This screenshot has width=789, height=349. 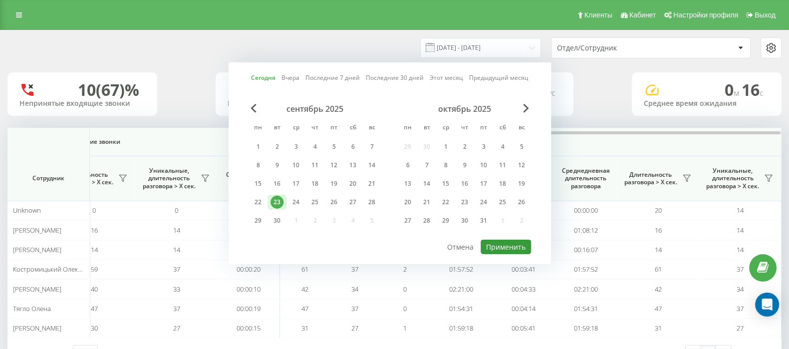 What do you see at coordinates (445, 202) in the screenshot?
I see `div: ср 22 окт. 2025 г.` at bounding box center [445, 202].